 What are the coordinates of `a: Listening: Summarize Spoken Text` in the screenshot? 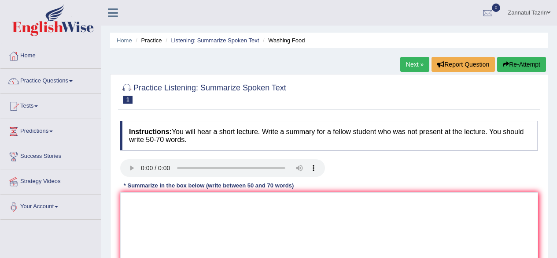 It's located at (215, 40).